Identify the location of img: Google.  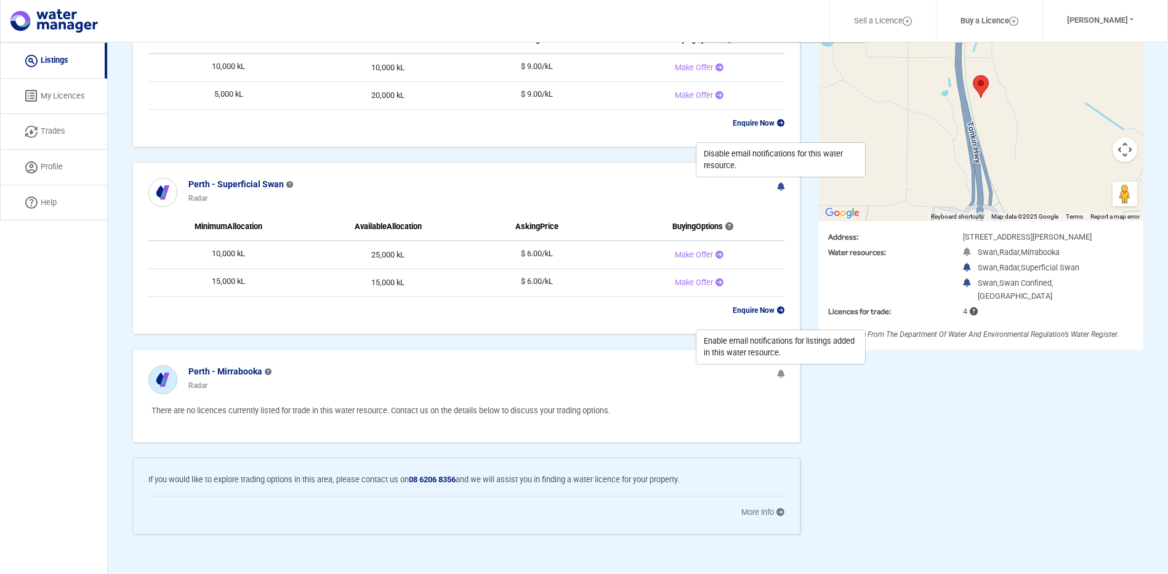
(842, 213).